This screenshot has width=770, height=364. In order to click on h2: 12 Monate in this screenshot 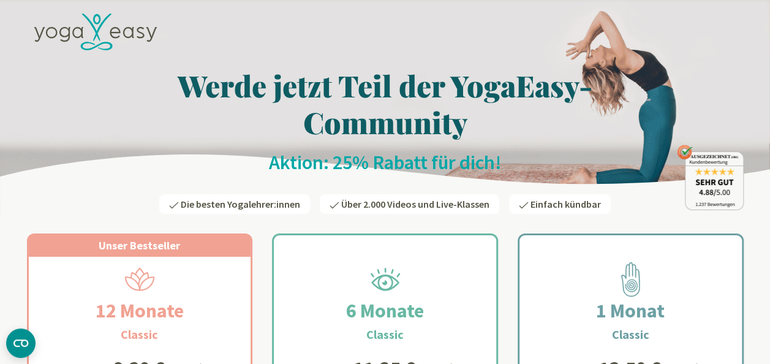, I will do `click(140, 310)`.